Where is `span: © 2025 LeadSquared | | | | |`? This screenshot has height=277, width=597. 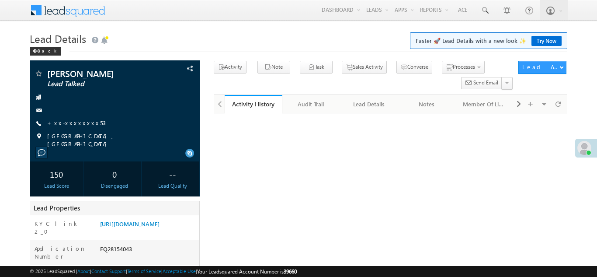 span: © 2025 LeadSquared | | | | | is located at coordinates (163, 271).